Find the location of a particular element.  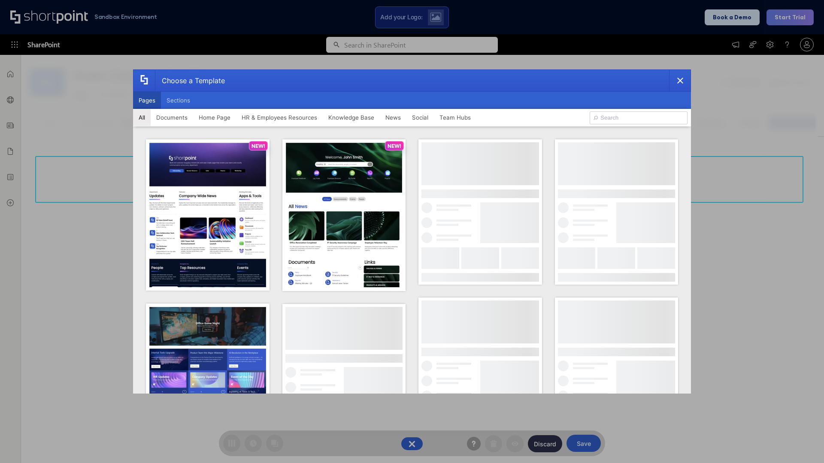

div: template selector is located at coordinates (412, 232).